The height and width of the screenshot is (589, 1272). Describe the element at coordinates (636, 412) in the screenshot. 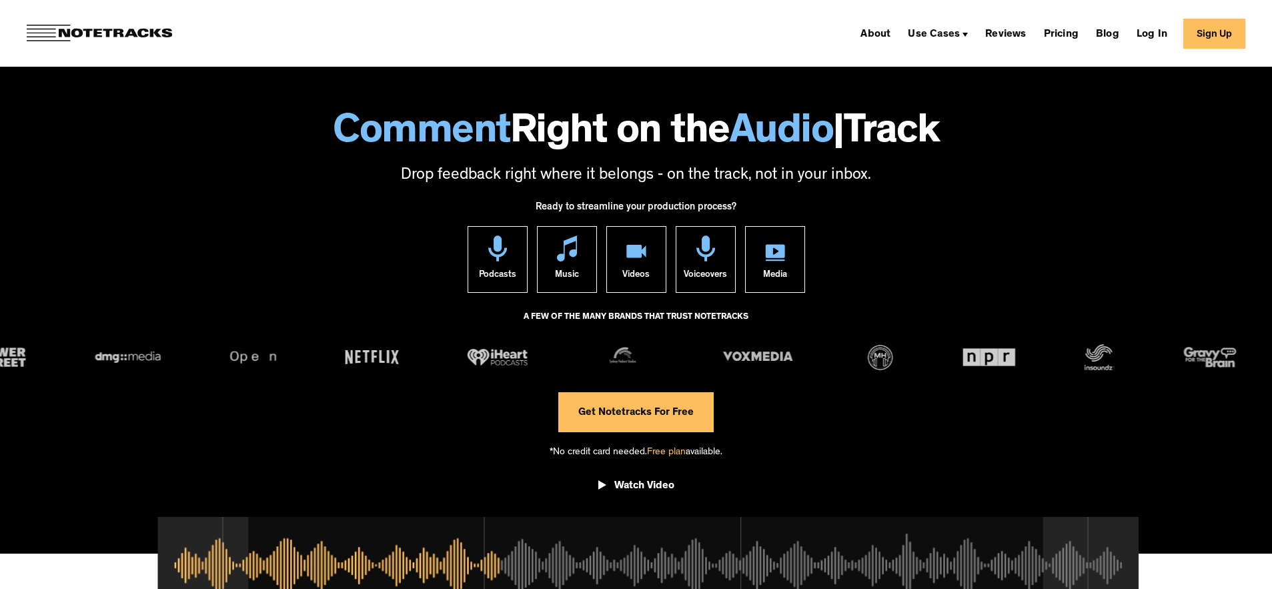

I see `a: Get Notetracks For Free` at that location.